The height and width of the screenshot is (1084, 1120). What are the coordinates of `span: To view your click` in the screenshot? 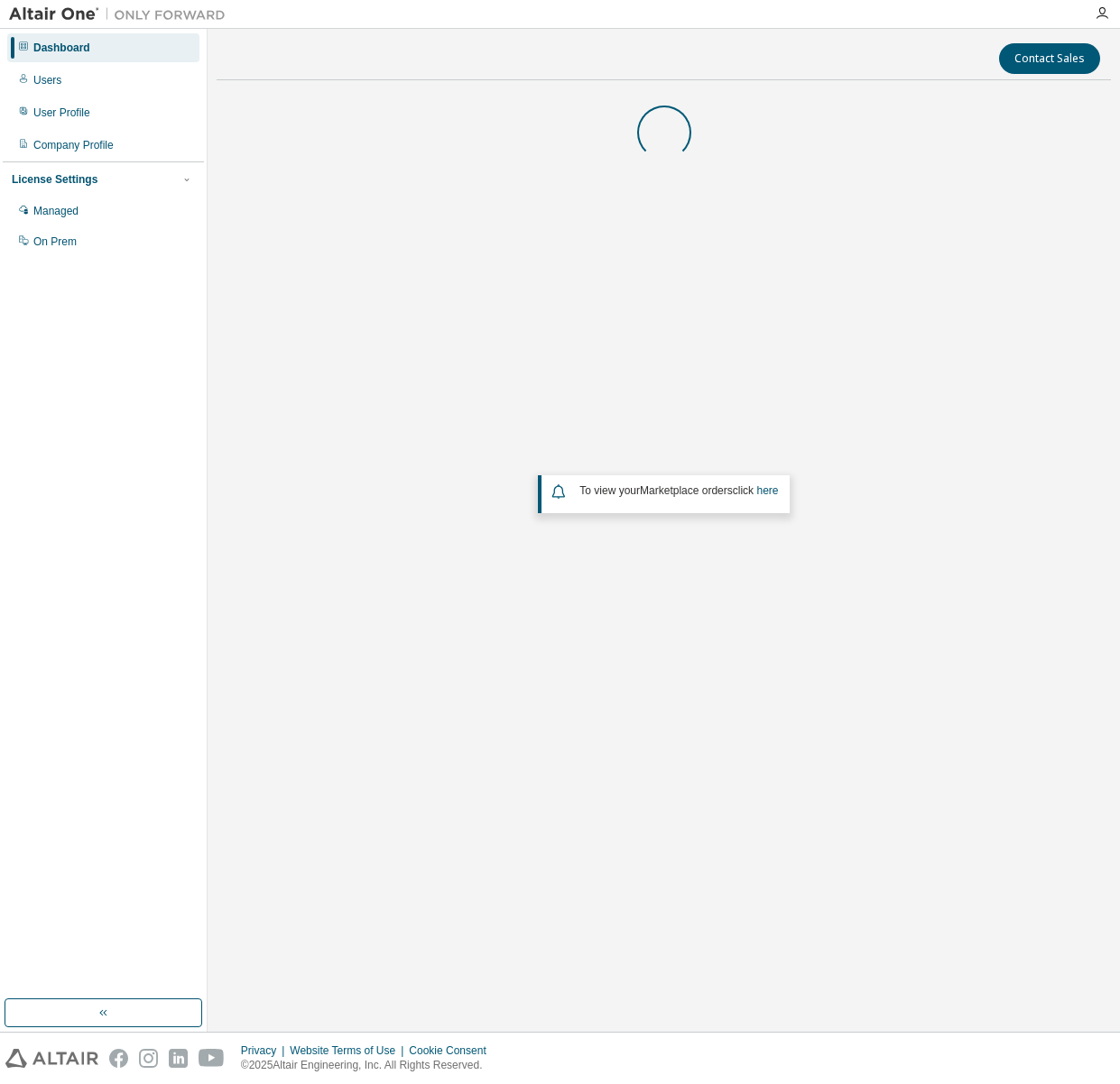 It's located at (678, 490).